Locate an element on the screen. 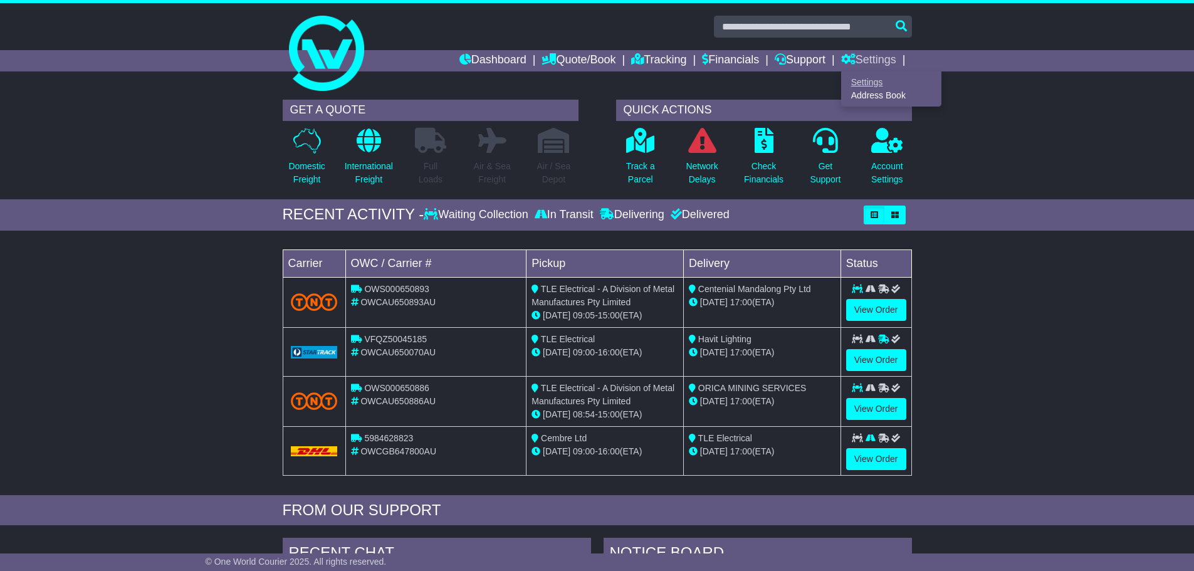 This screenshot has width=1194, height=571. a: Quote/Book is located at coordinates (578, 61).